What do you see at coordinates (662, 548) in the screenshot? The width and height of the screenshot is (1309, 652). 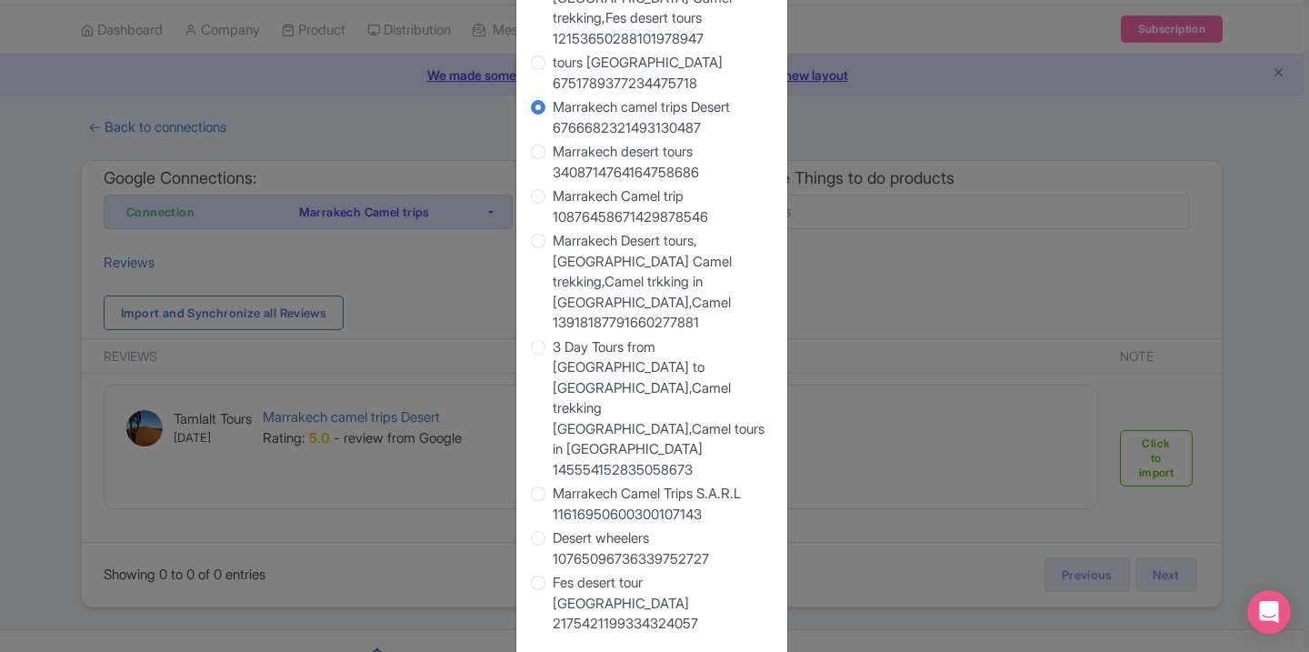 I see `label: Desert wheelers 10765096736339752727` at bounding box center [662, 548].